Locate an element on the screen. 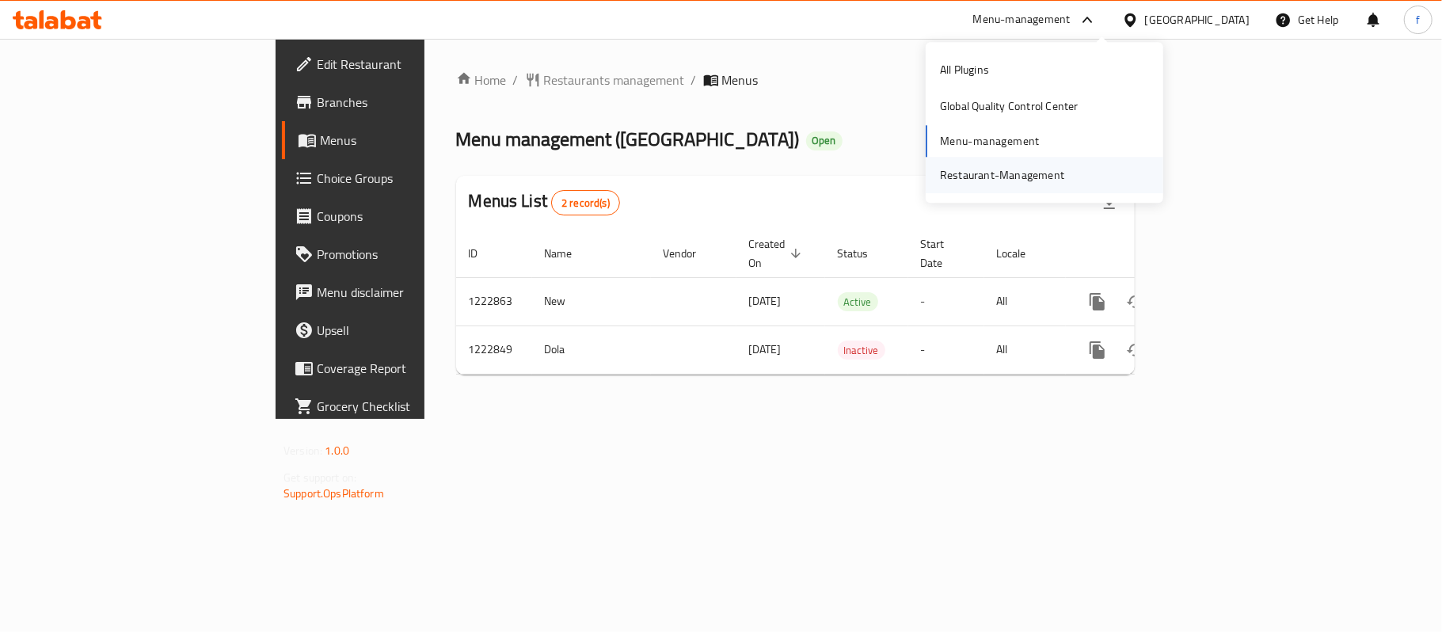 This screenshot has height=632, width=1442. a: Edit Restaurant is located at coordinates (399, 64).